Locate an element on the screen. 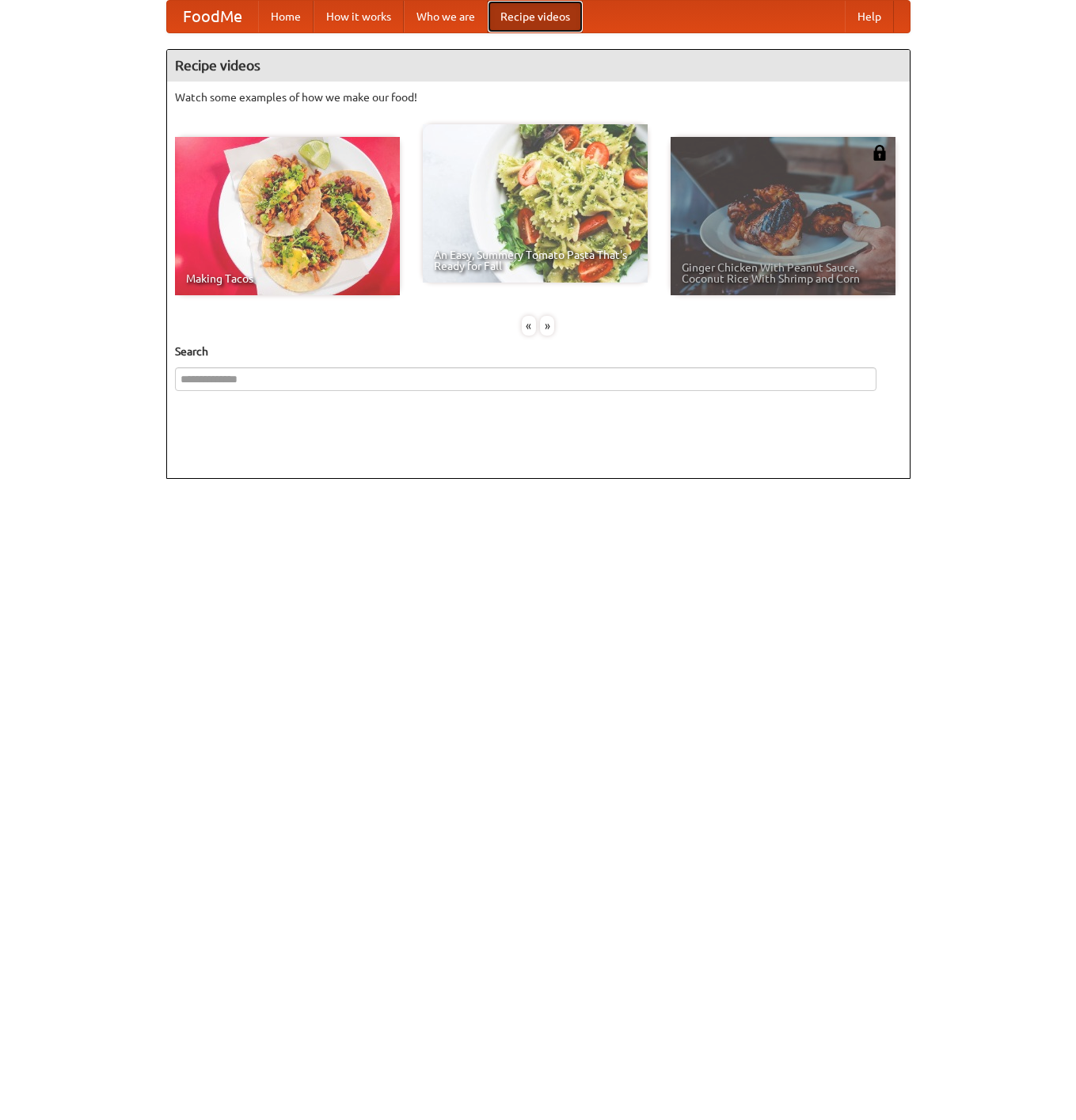 This screenshot has width=1076, height=1120. a: An Easy, Summery Tomato Pasta That's Ready for Fall is located at coordinates (535, 204).